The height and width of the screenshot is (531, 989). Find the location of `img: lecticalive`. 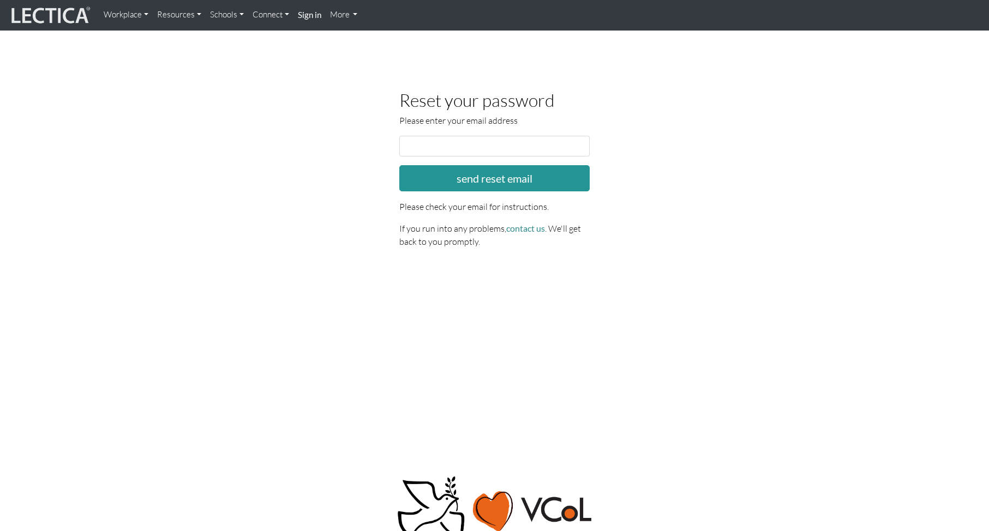

img: lecticalive is located at coordinates (50, 15).